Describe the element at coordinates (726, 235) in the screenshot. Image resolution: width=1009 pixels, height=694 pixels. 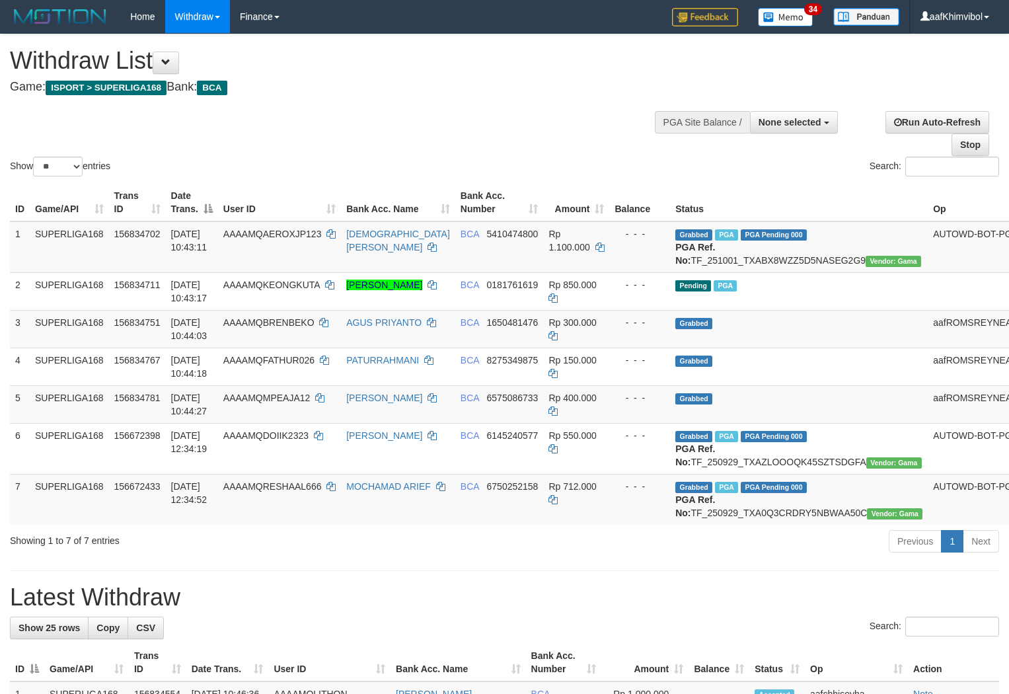
I see `span: Marked by aafchhiseyha` at that location.